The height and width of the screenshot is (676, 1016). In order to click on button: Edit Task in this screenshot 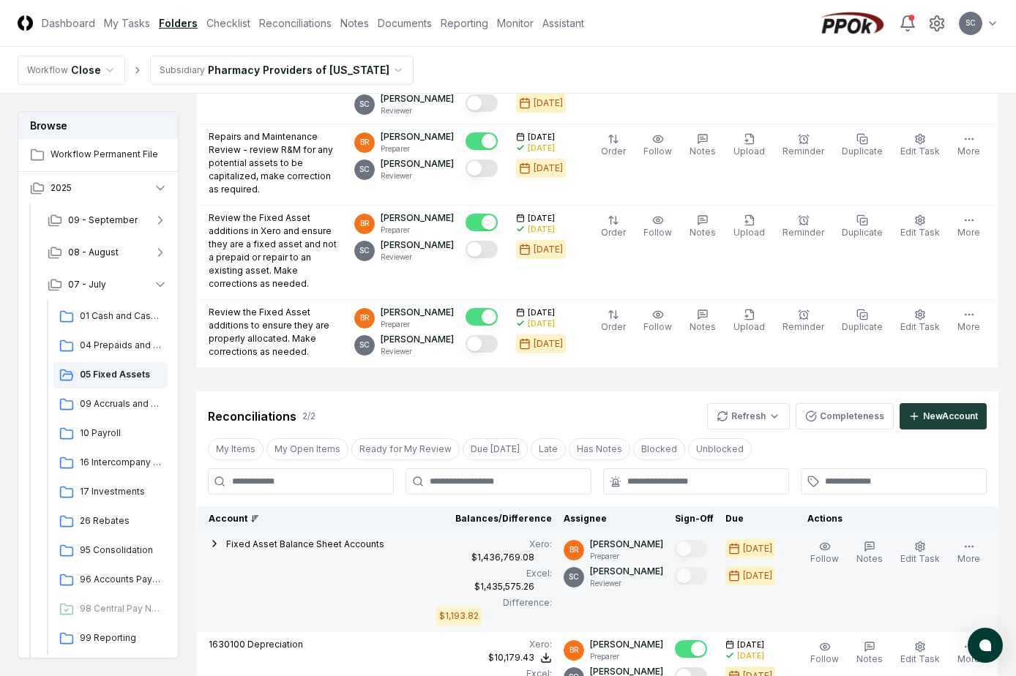, I will do `click(920, 654)`.